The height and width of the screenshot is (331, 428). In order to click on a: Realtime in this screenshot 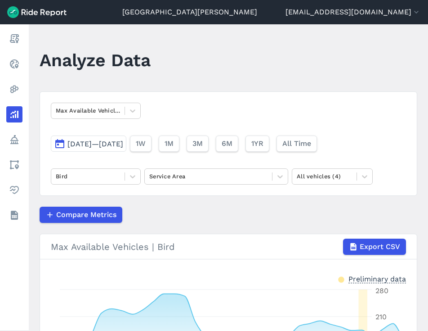, I will do `click(14, 64)`.